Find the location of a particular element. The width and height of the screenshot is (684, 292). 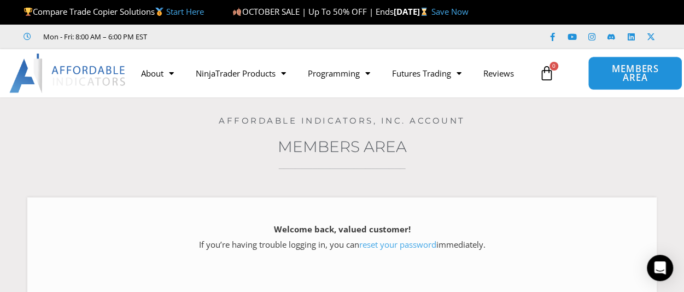

span: OCTOBER SALE | Up To 50% OFF | Ends is located at coordinates (313, 11).